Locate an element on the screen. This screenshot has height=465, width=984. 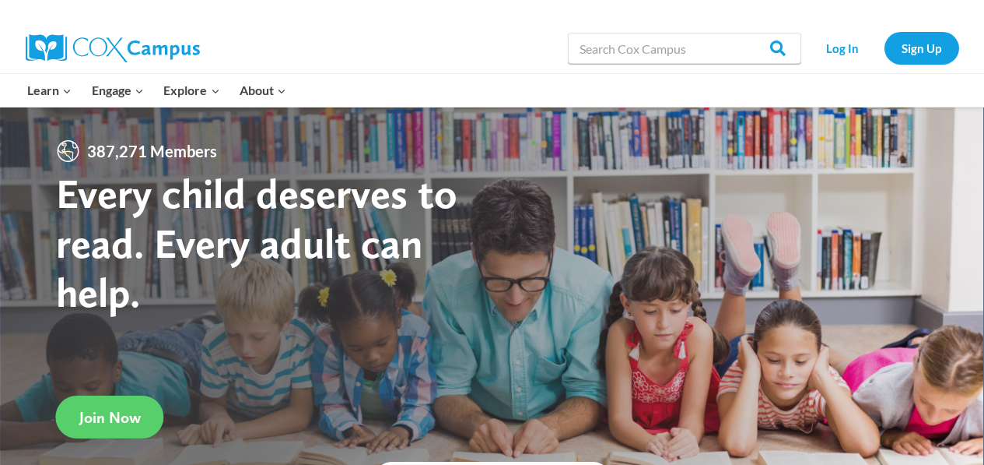
a: Join Now is located at coordinates (110, 416).